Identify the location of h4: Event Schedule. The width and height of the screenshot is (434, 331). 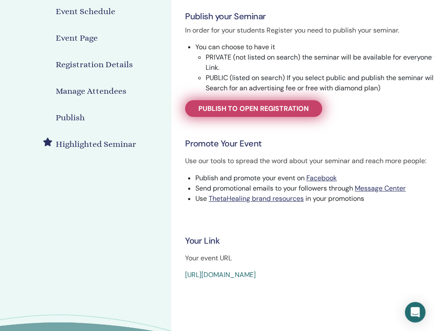
(85, 12).